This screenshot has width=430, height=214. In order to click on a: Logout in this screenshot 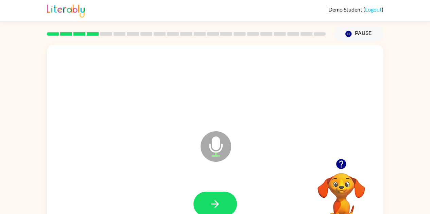, I will do `click(373, 9)`.